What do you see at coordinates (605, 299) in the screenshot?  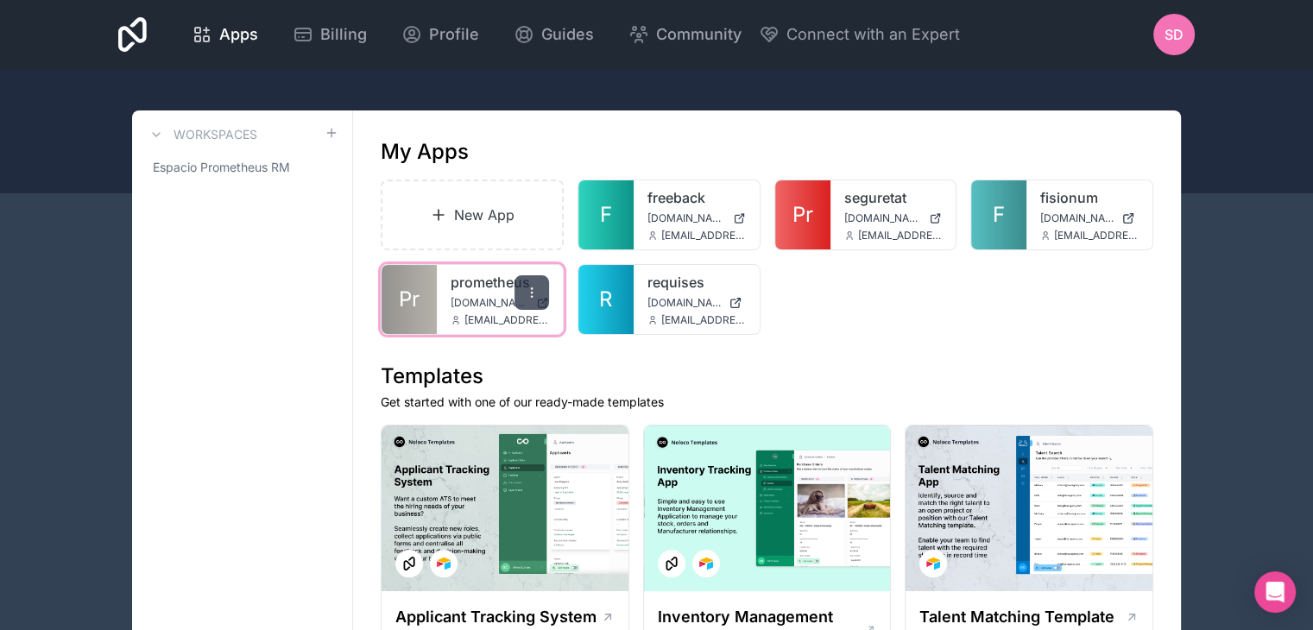 I see `span: R` at bounding box center [605, 299].